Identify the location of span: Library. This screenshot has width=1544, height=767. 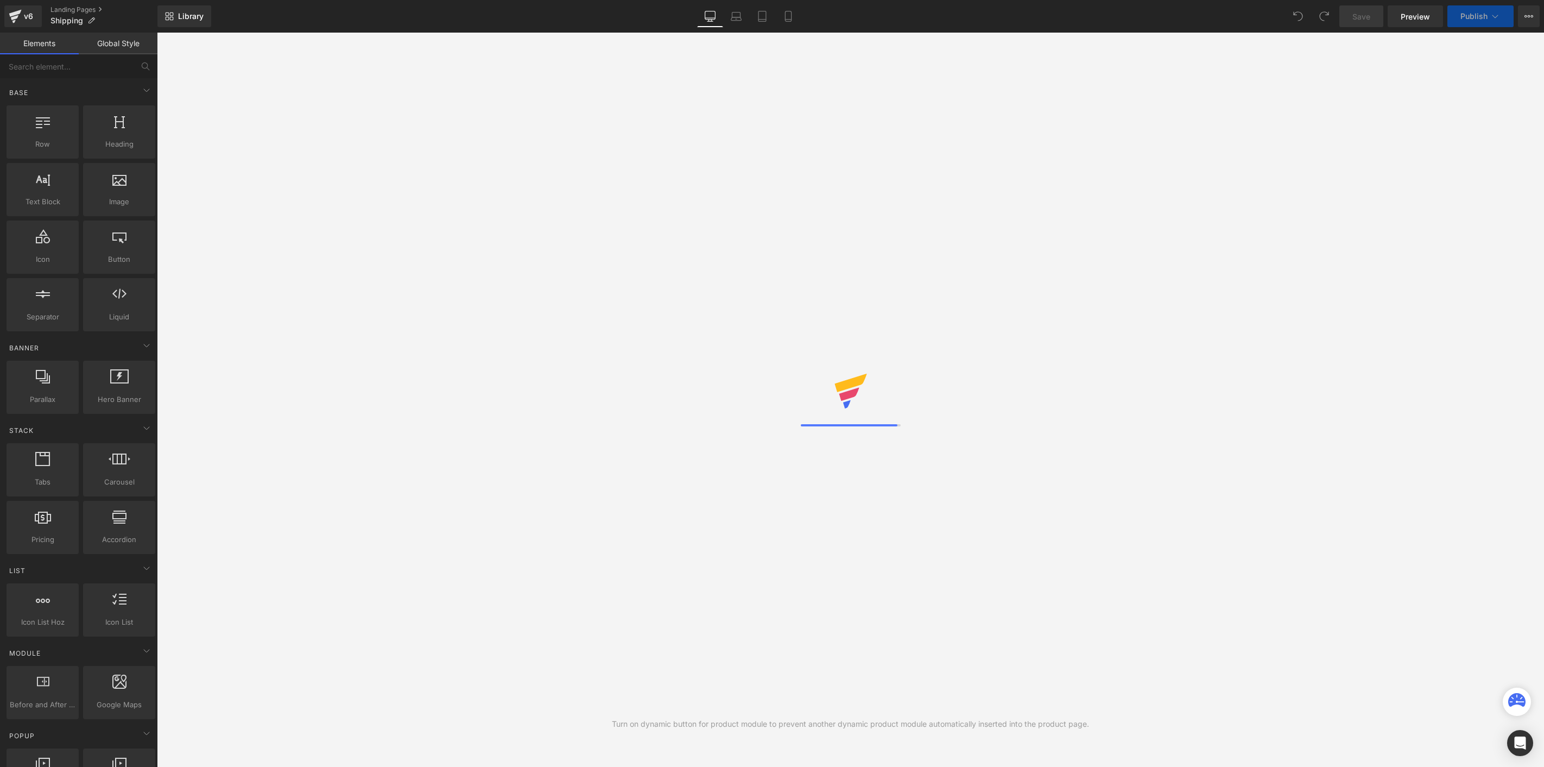
(191, 16).